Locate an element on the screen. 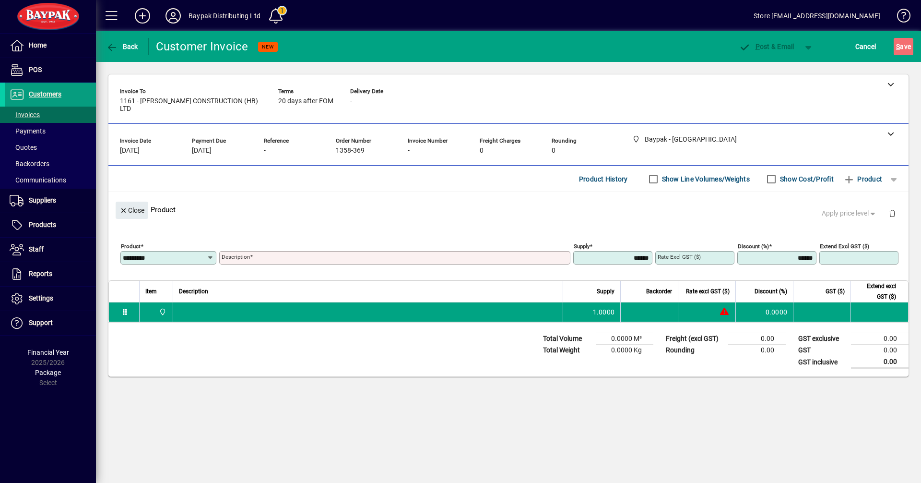  span: GST ($) is located at coordinates (835, 291).